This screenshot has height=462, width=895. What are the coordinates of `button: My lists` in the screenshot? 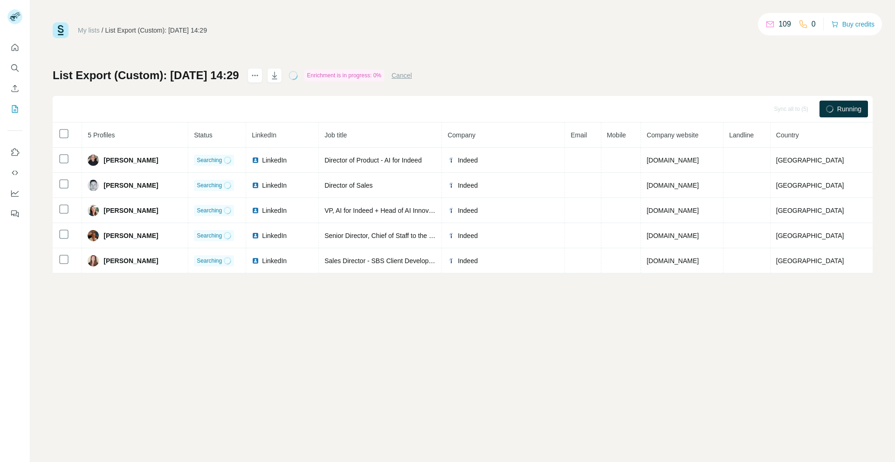 It's located at (15, 109).